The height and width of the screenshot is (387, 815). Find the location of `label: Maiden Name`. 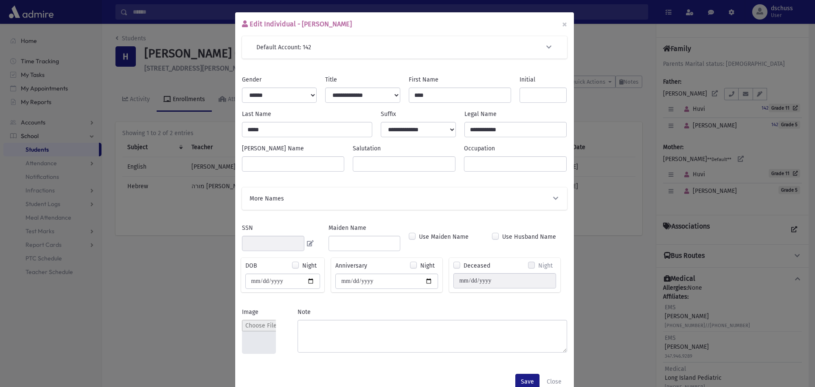

label: Maiden Name is located at coordinates (347, 228).